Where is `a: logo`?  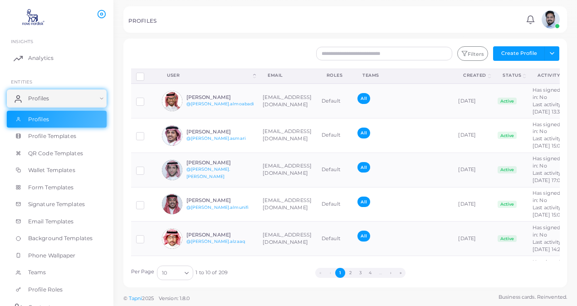 a: logo is located at coordinates (33, 17).